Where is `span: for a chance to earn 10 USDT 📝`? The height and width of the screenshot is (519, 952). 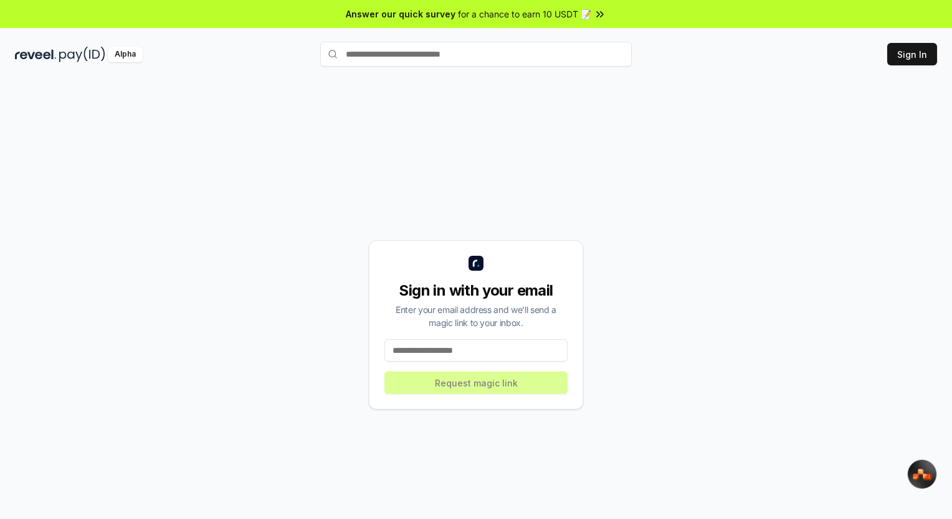
span: for a chance to earn 10 USDT 📝 is located at coordinates (524, 14).